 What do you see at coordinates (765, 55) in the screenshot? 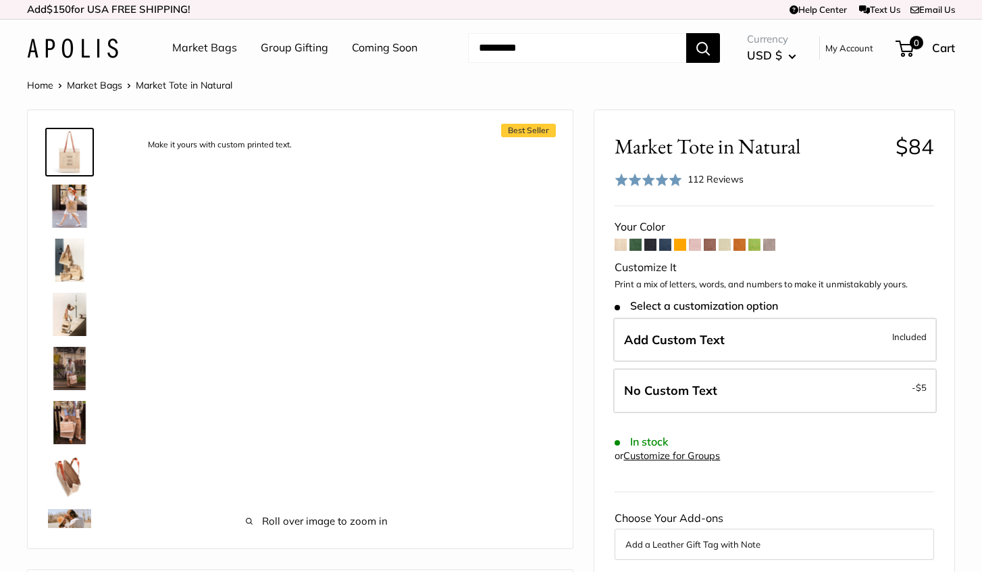
I see `span: USD $` at bounding box center [765, 55].